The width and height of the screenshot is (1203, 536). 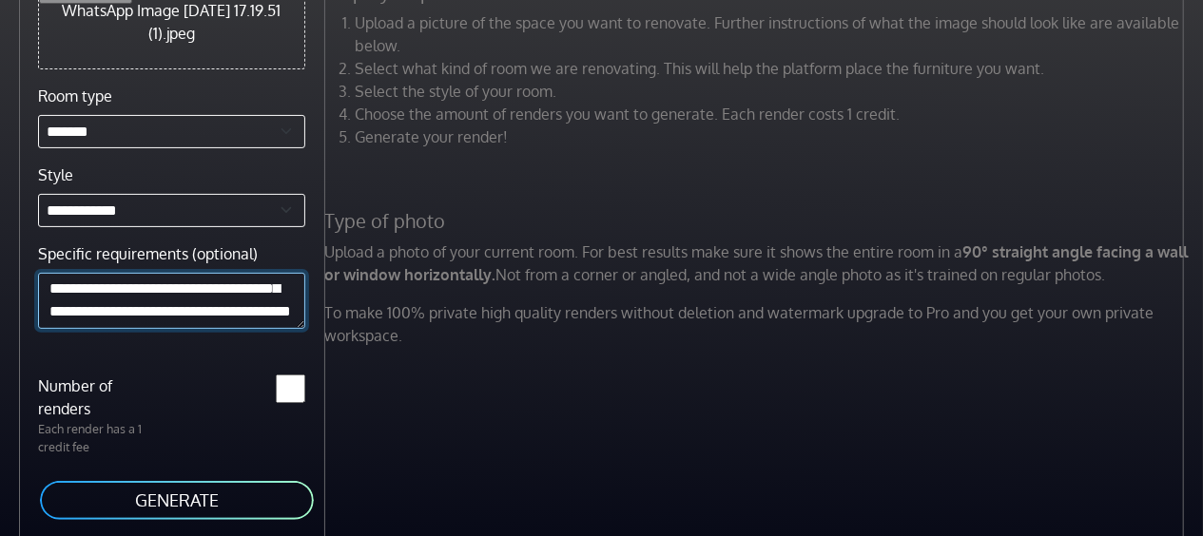 What do you see at coordinates (99, 438) in the screenshot?
I see `p: Each render has a 1 credit fee` at bounding box center [99, 438].